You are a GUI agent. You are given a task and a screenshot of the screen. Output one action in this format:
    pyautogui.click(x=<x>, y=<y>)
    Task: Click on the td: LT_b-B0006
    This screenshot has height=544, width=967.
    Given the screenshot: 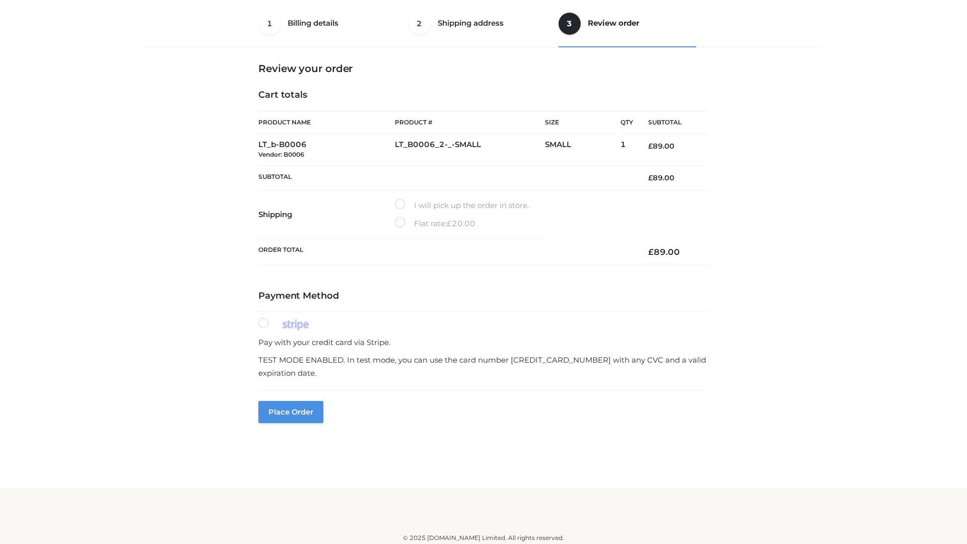 What is the action you would take?
    pyautogui.click(x=326, y=150)
    